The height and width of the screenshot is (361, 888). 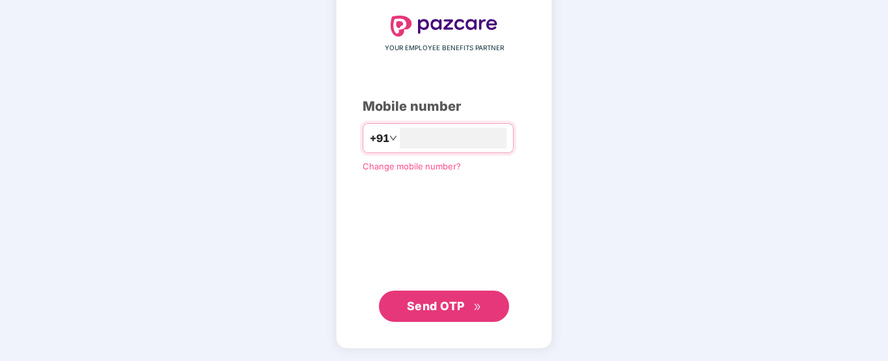 What do you see at coordinates (444, 48) in the screenshot?
I see `span: YOUR EMPLOYEE BENEFITS PARTNER` at bounding box center [444, 48].